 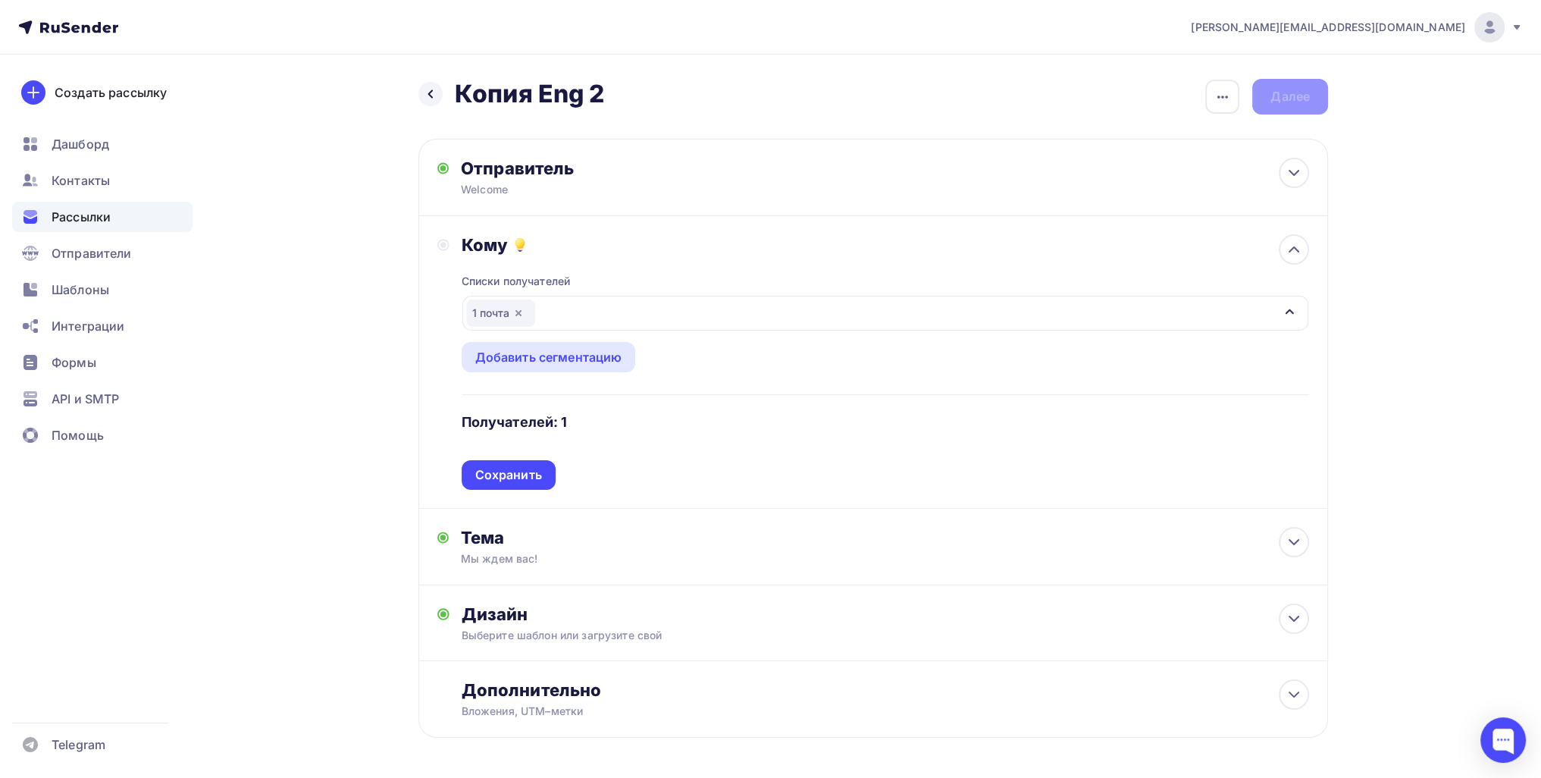 What do you see at coordinates (515, 422) in the screenshot?
I see `h4: Получателей: 1` at bounding box center [515, 422].